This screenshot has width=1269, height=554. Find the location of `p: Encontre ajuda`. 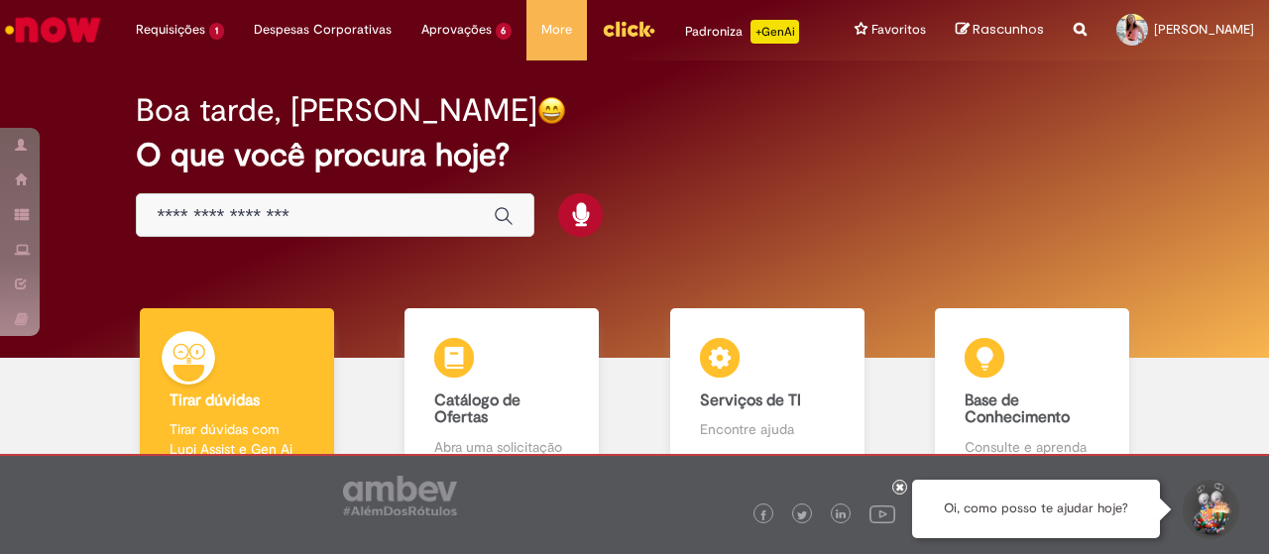

p: Encontre ajuda is located at coordinates (767, 429).